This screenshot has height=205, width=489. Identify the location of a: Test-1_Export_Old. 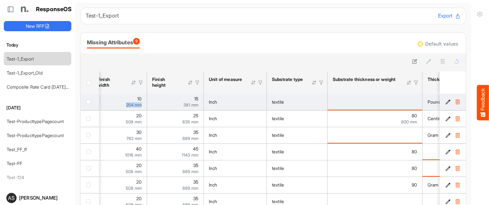
(25, 73).